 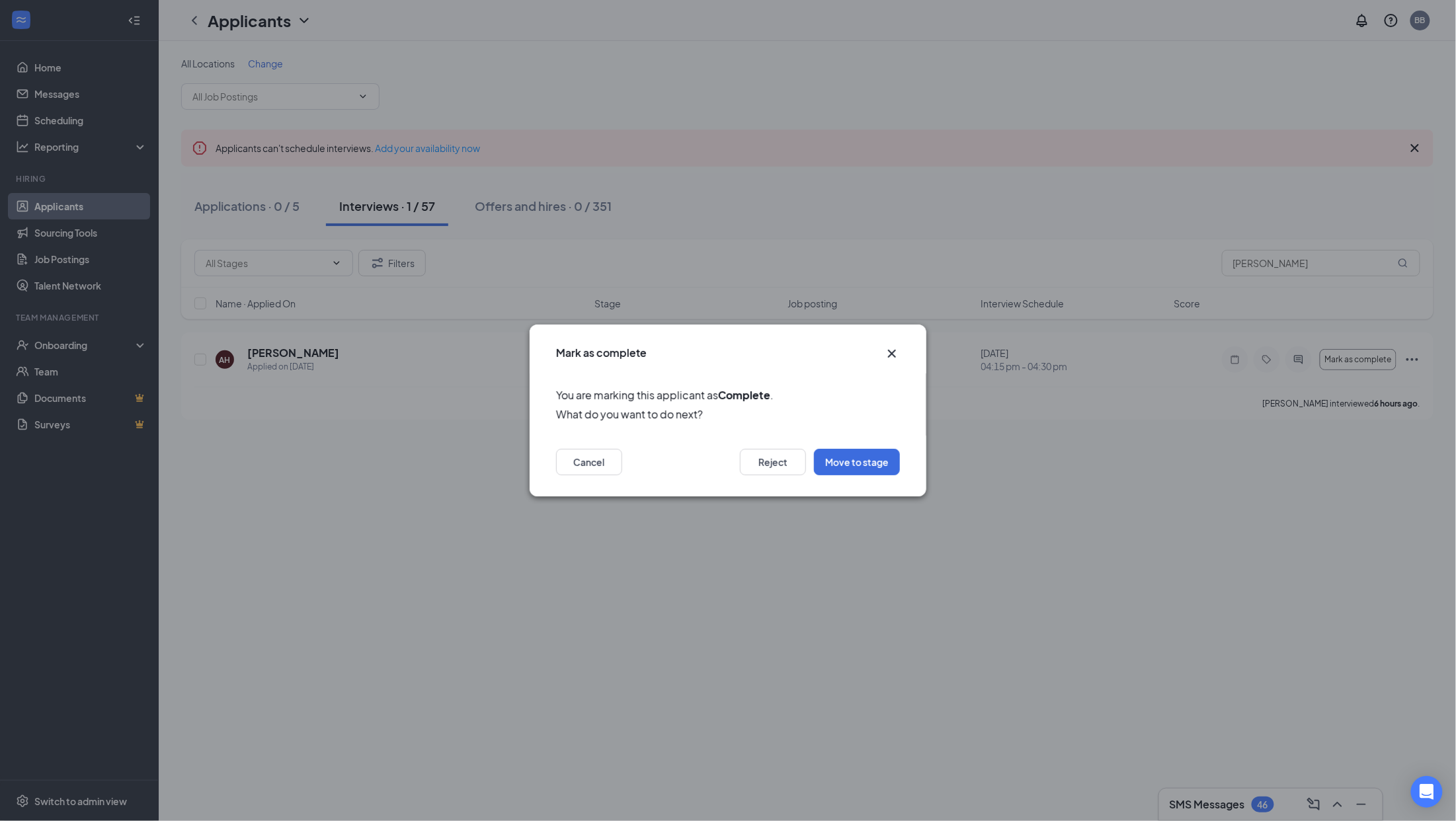 I want to click on h3: Mark as complete, so click(x=601, y=353).